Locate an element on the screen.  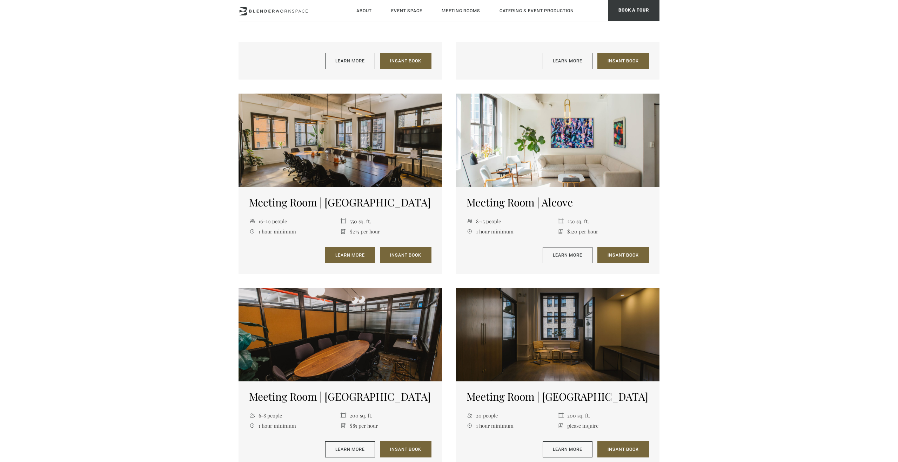
li: 16-20 people is located at coordinates (295, 221).